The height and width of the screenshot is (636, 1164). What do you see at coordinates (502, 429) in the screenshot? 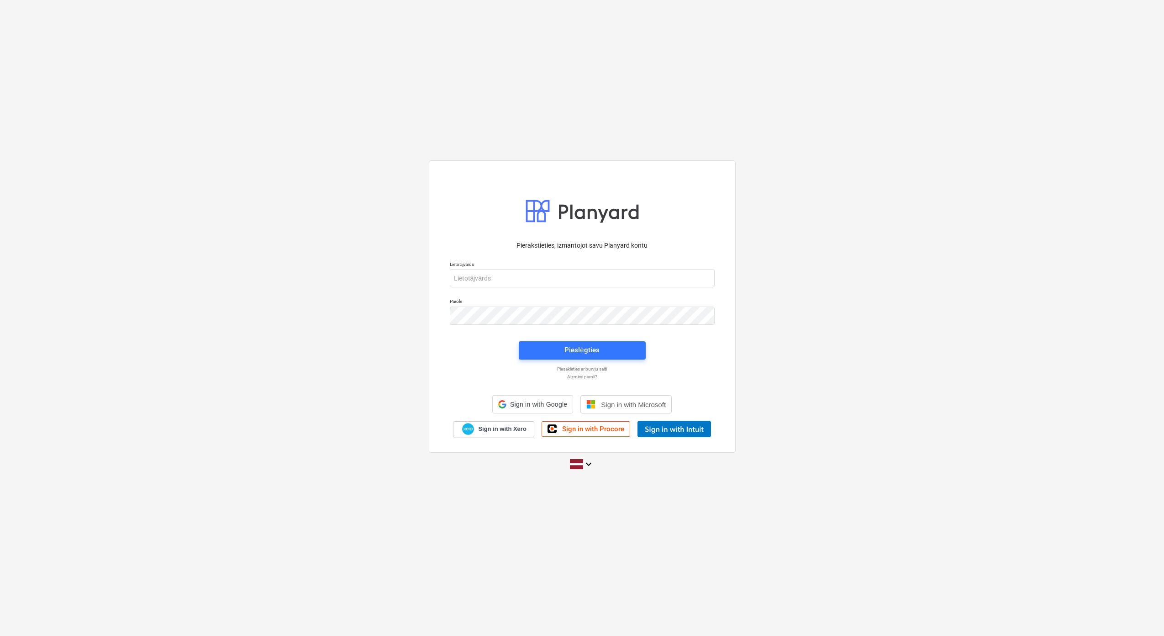
I see `span: Sign in with Xero` at bounding box center [502, 429].